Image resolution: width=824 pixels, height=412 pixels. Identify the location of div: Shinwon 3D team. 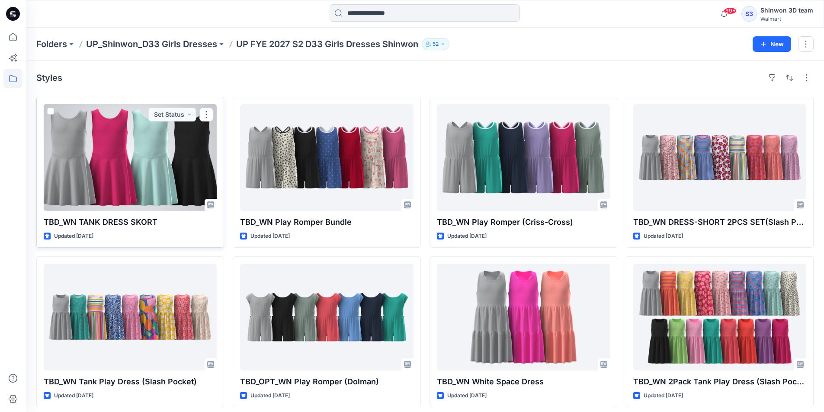
(787, 10).